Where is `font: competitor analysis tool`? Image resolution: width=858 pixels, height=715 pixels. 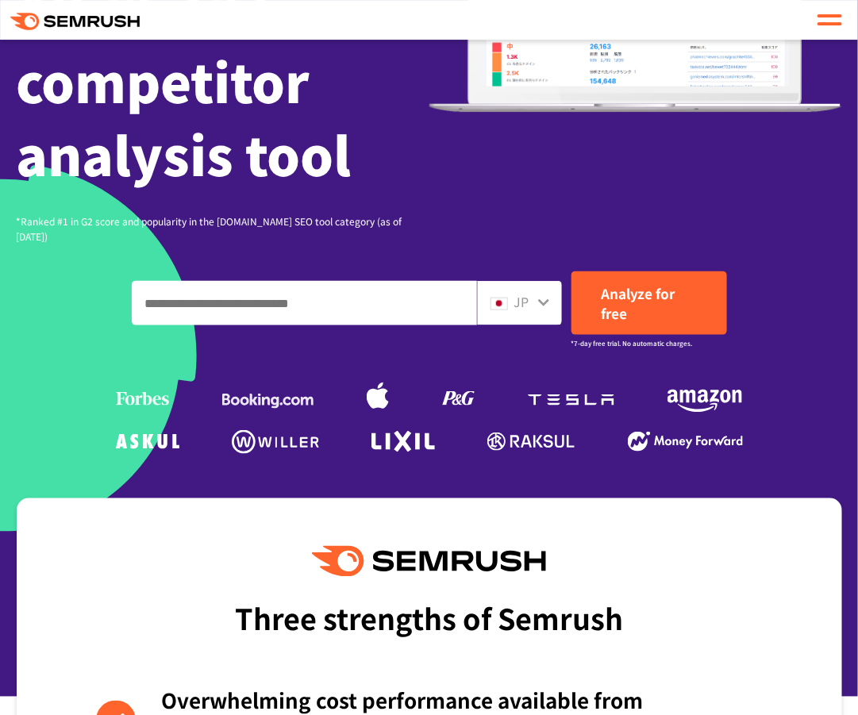 font: competitor analysis tool is located at coordinates (184, 117).